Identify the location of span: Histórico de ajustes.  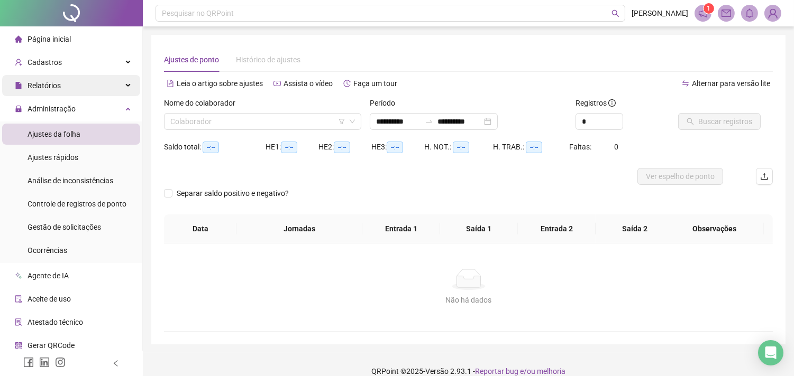
(268, 60).